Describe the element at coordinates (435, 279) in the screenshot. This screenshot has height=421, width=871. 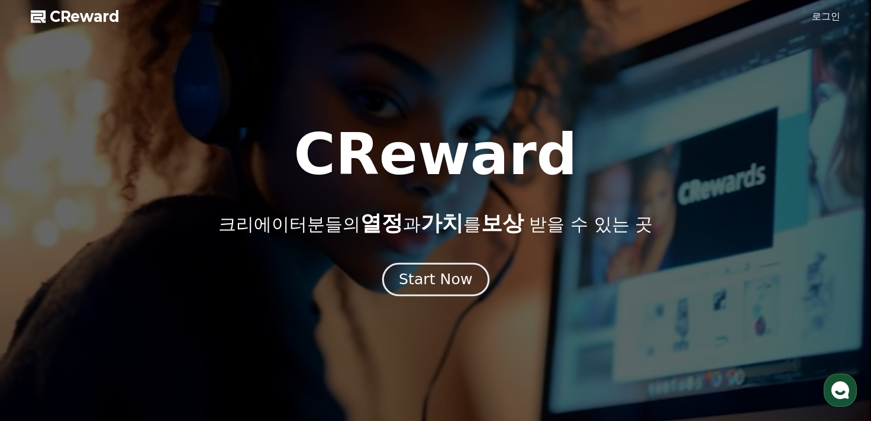
I see `button: Start Now` at that location.